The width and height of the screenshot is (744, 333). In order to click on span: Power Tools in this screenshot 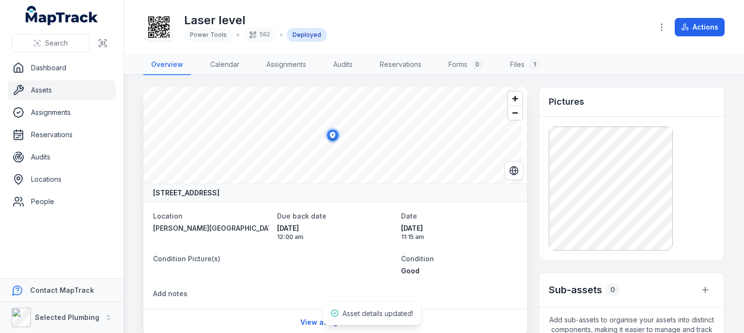, I will do `click(208, 34)`.